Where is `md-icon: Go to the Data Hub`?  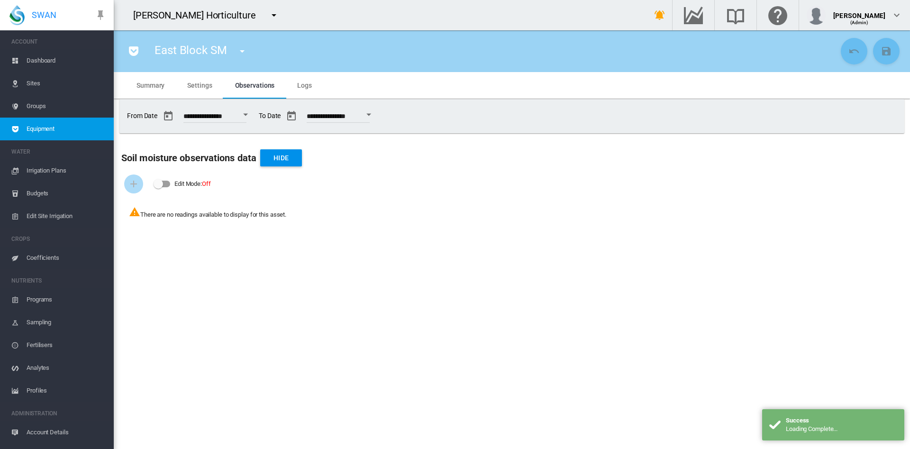
md-icon: Go to the Data Hub is located at coordinates (693, 15).